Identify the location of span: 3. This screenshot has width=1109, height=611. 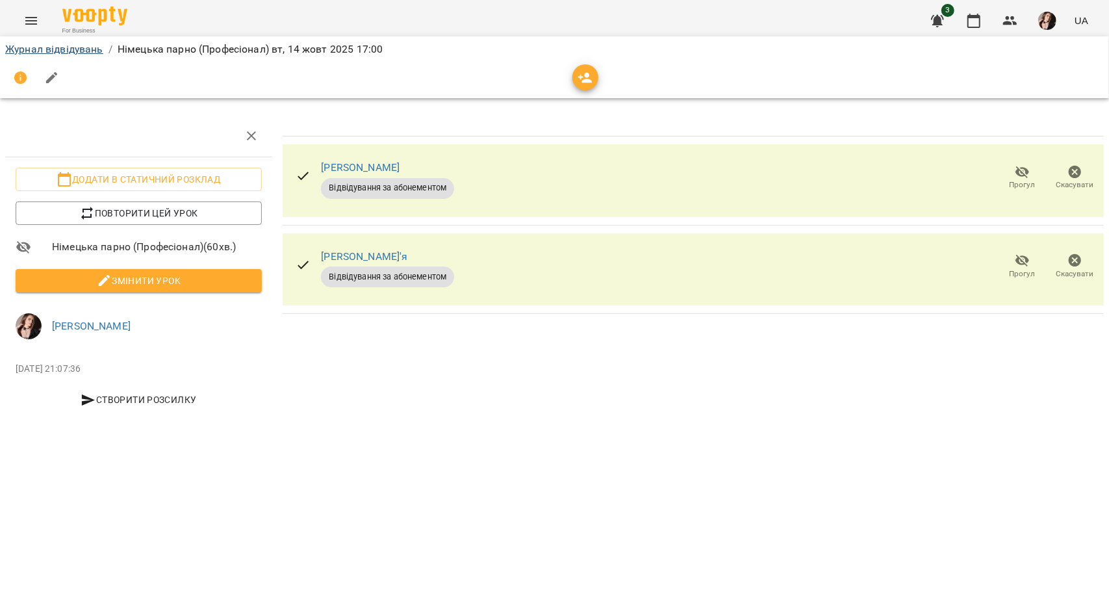
(948, 10).